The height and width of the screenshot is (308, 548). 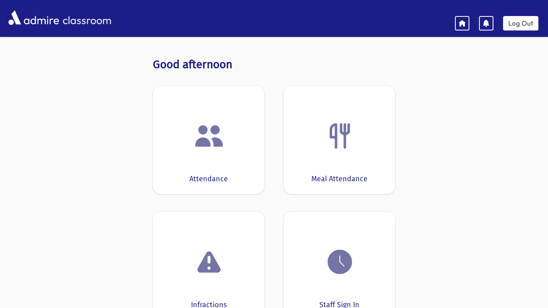 I want to click on img: exclamation.png, so click(x=209, y=264).